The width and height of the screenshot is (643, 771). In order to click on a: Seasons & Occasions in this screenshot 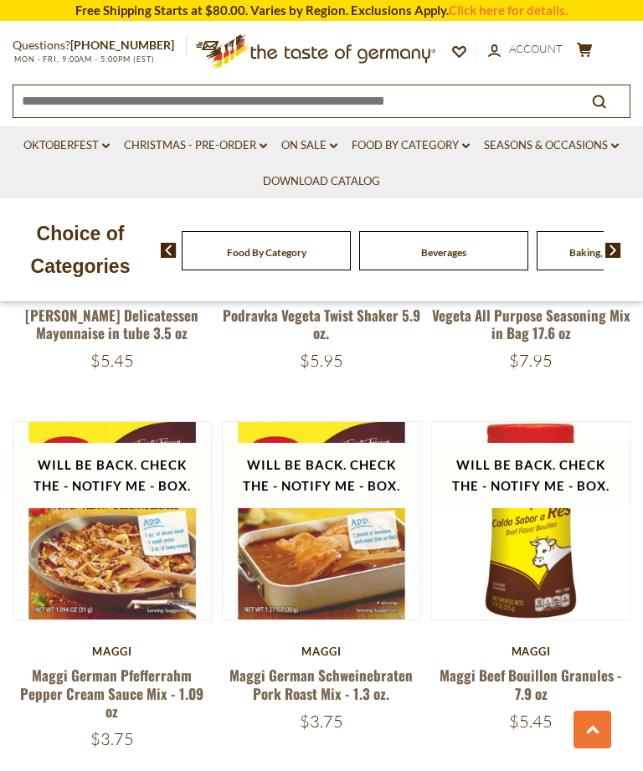, I will do `click(551, 146)`.